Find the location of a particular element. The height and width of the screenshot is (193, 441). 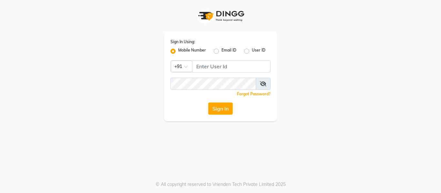

label: Mobile Number is located at coordinates (192, 51).